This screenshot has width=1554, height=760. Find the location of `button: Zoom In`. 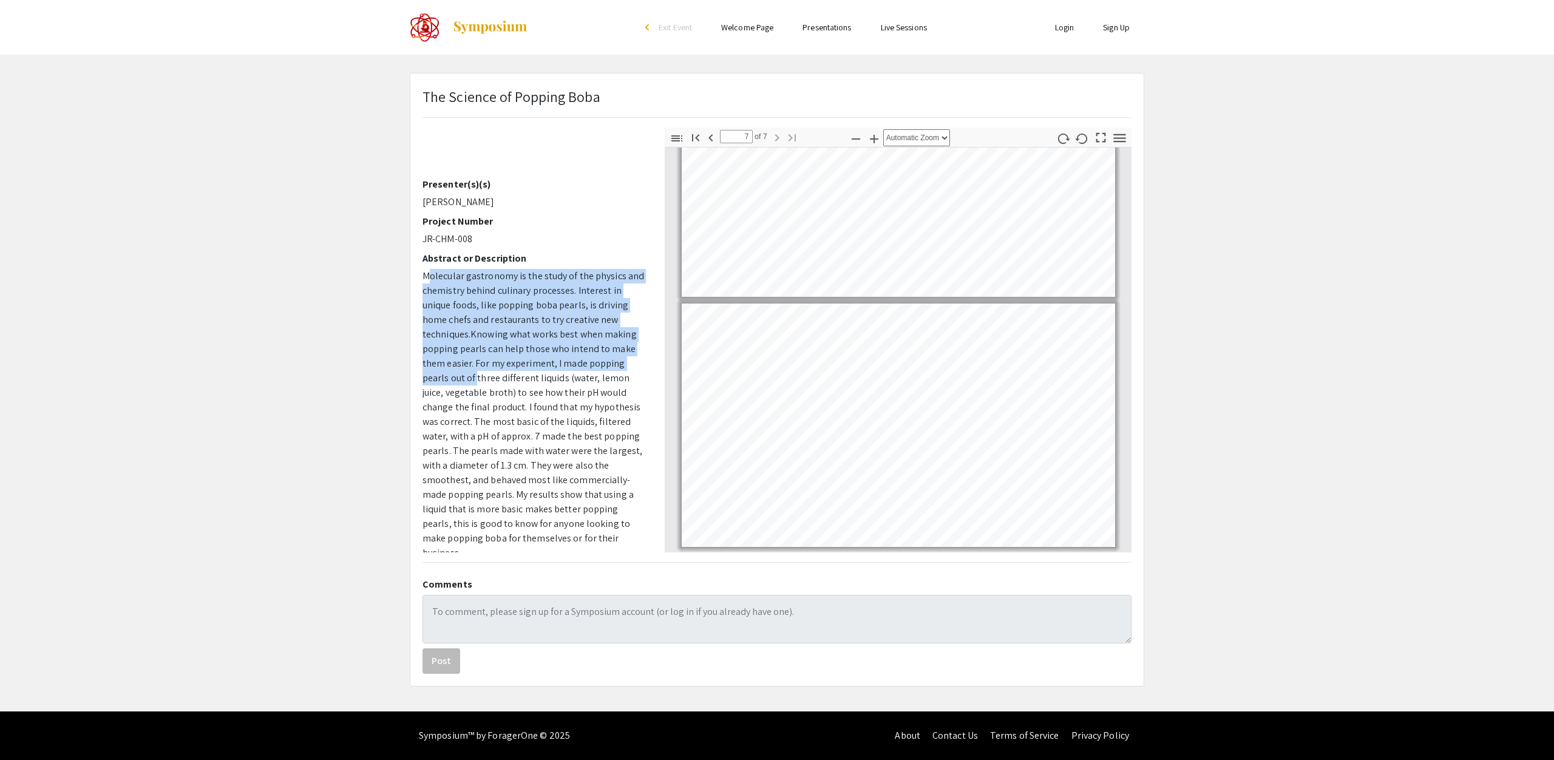

button: Zoom In is located at coordinates (874, 138).